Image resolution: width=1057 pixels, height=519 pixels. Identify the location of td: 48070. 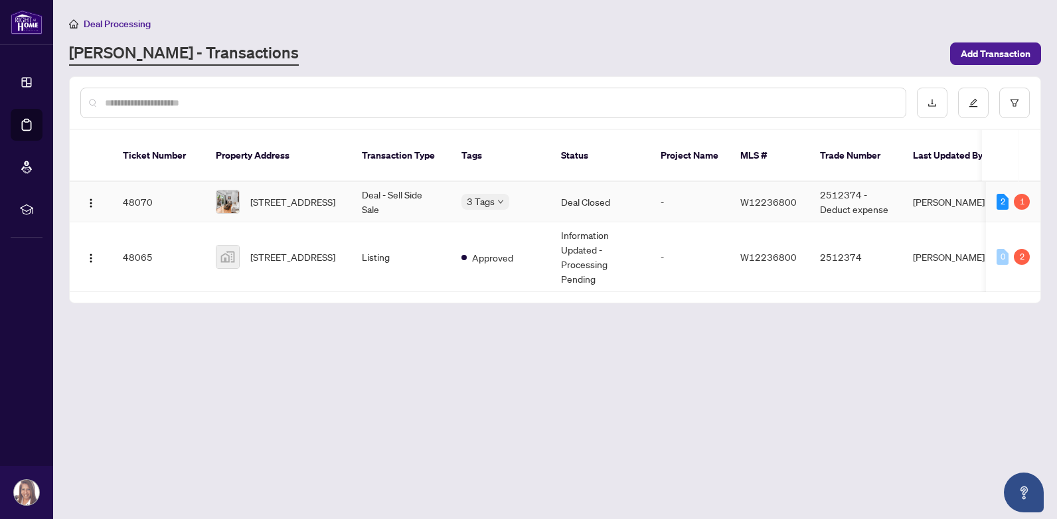
(159, 202).